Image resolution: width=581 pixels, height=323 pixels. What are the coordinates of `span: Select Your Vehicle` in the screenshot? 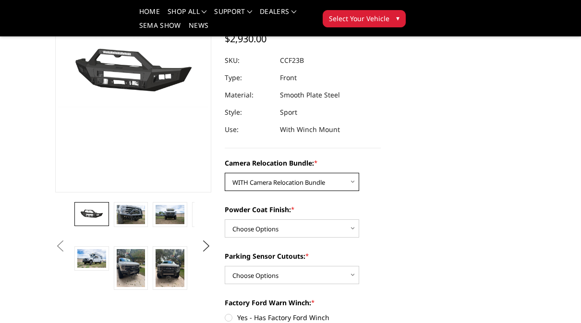 It's located at (359, 18).